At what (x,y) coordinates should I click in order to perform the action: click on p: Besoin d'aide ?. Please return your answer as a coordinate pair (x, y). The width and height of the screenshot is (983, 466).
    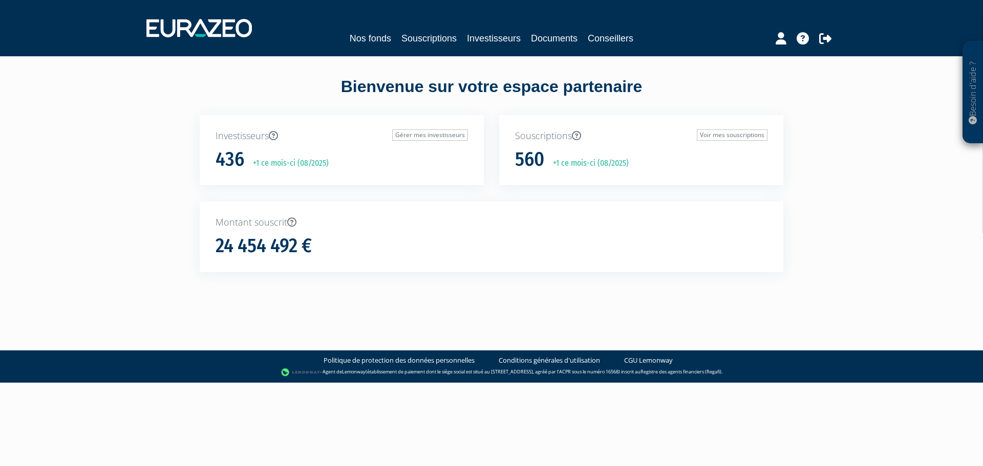
    Looking at the image, I should click on (972, 93).